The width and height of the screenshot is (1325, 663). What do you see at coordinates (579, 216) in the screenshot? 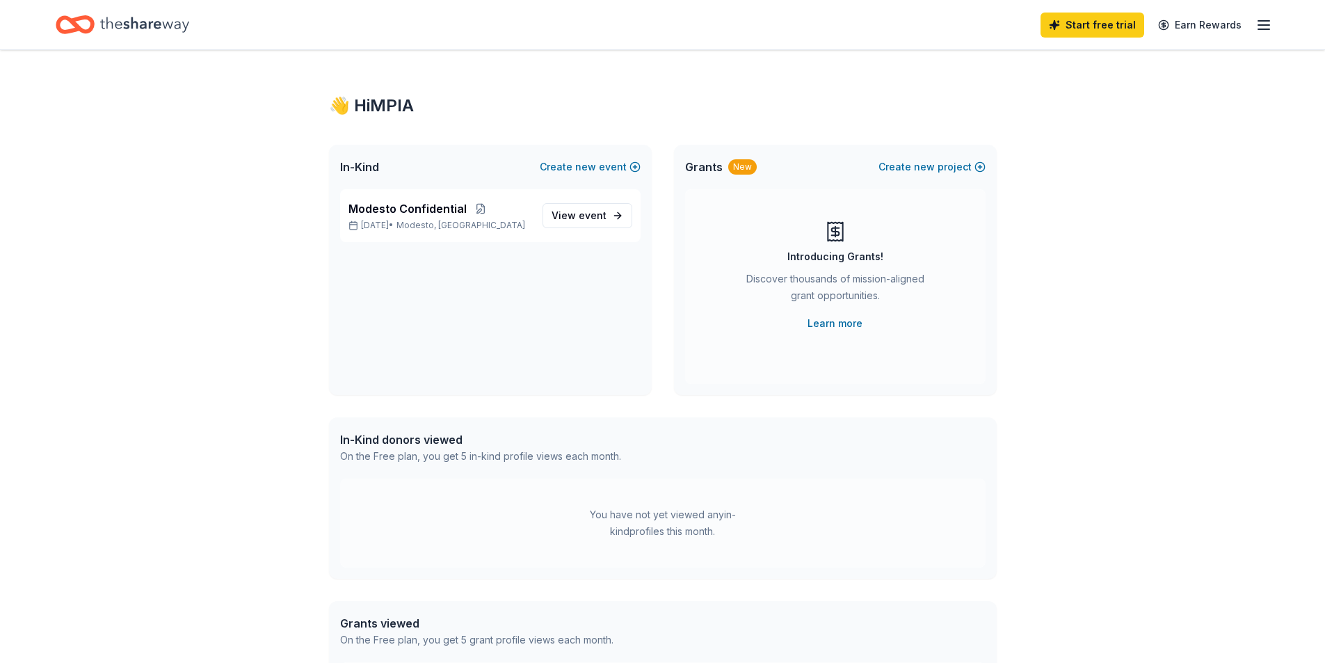
I see `span: View` at bounding box center [579, 216].